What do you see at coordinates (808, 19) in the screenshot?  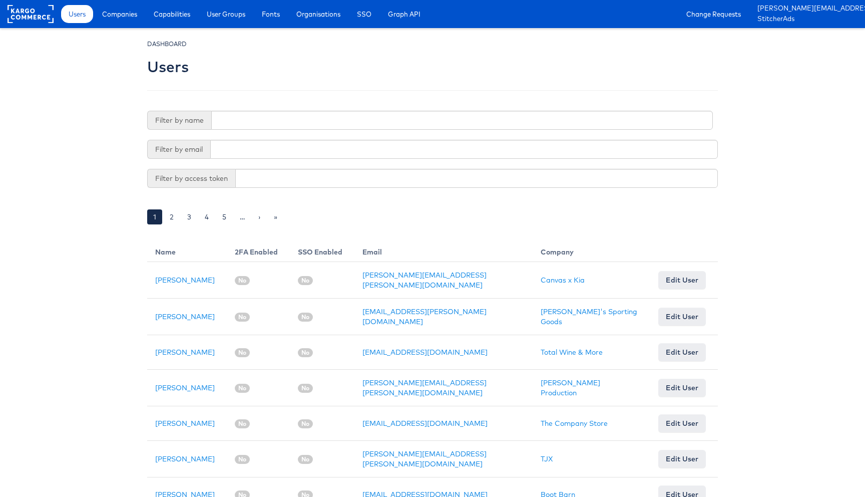 I see `a: StitcherAds` at bounding box center [808, 19].